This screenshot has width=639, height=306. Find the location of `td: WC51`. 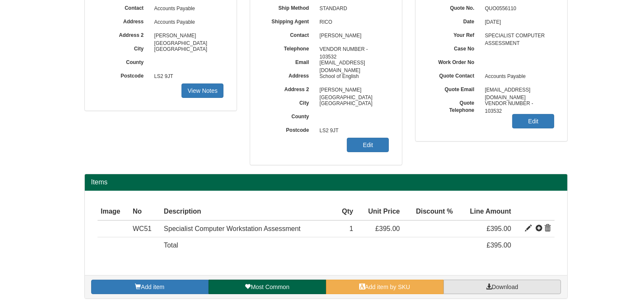

td: WC51 is located at coordinates (145, 229).